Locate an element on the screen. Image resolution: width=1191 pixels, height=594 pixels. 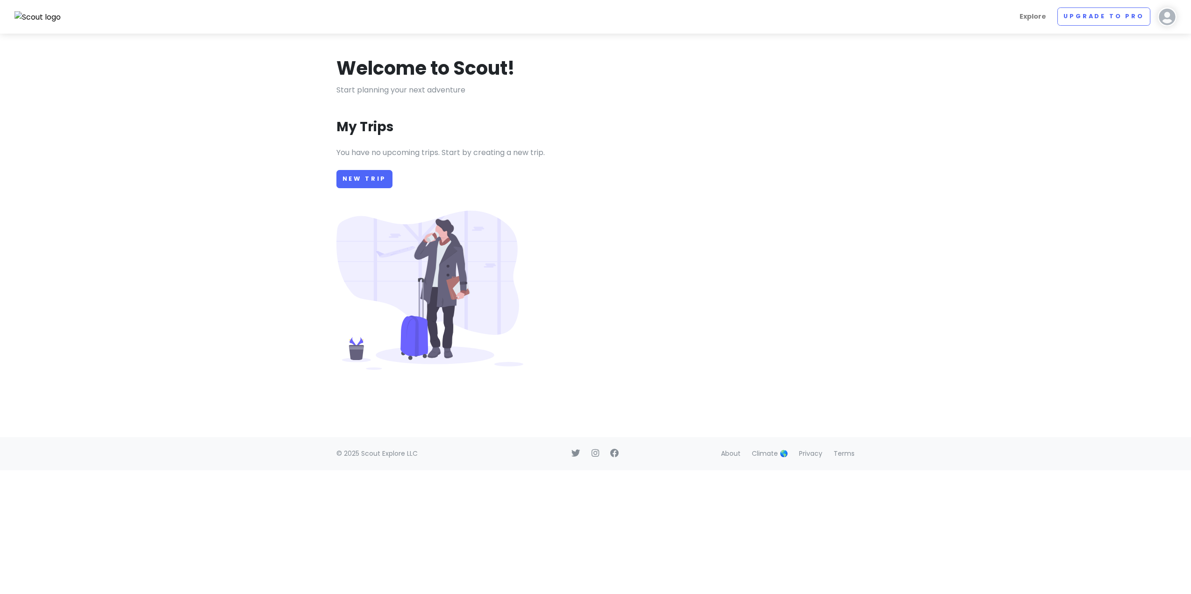
a: Explore is located at coordinates (1033, 16).